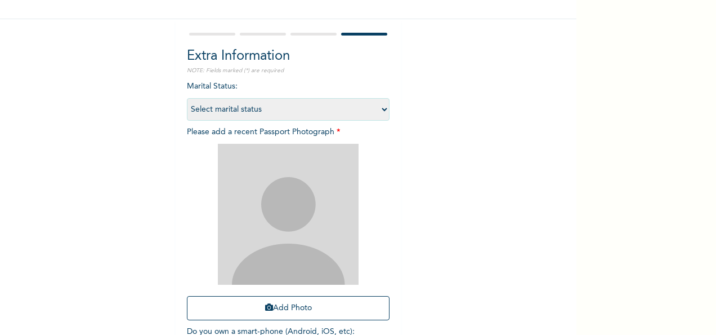 This screenshot has height=335, width=716. Describe the element at coordinates (288, 214) in the screenshot. I see `img: Crop` at that location.